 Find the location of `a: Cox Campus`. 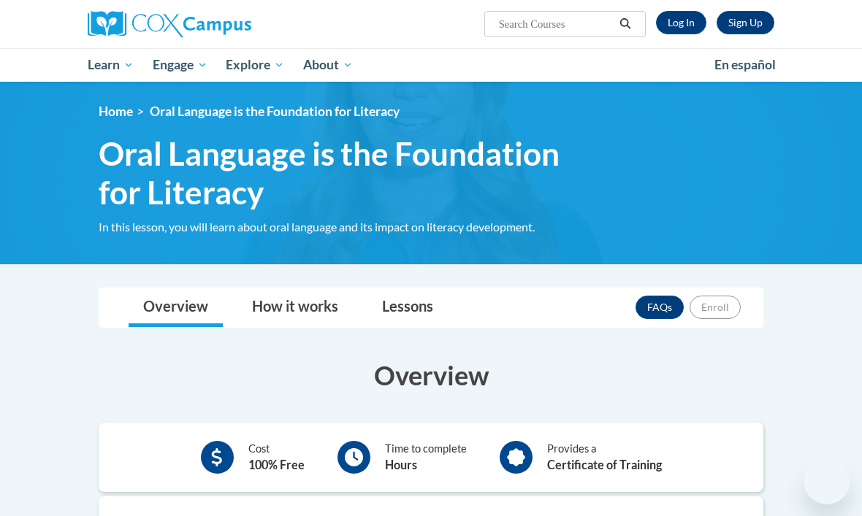

a: Cox Campus is located at coordinates (194, 24).